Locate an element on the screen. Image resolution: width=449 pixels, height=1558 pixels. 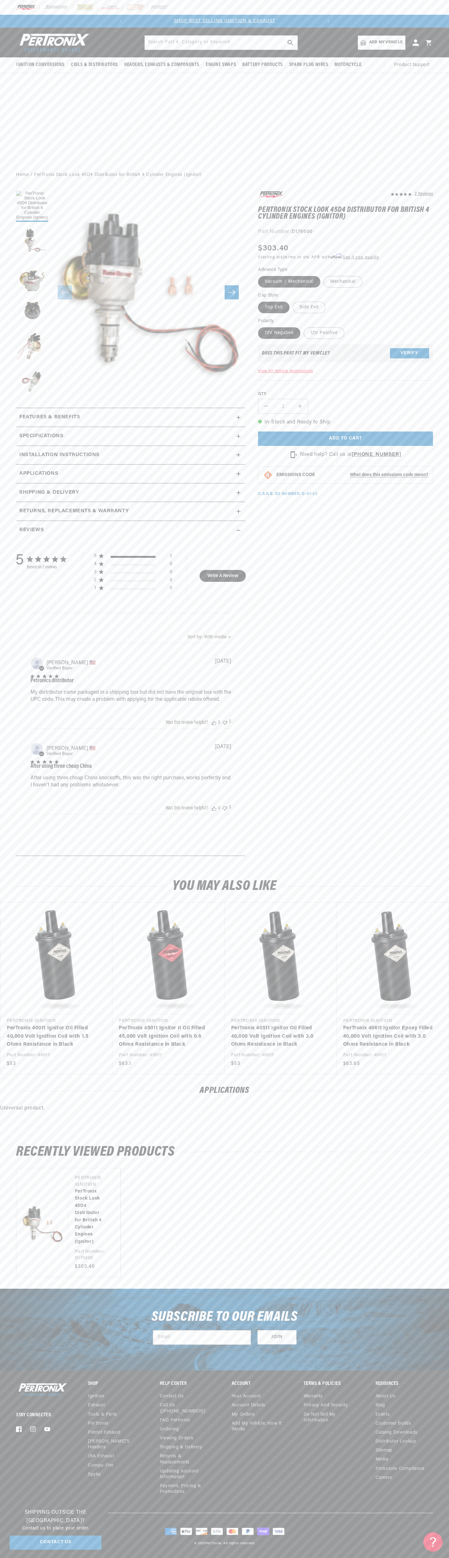
summary: Battery Products is located at coordinates (262, 65).